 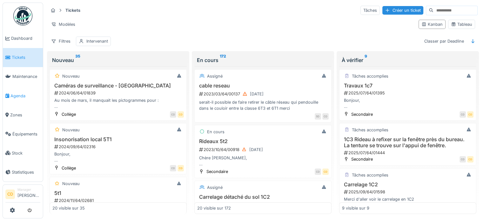 I want to click on a: Dashboard, so click(x=23, y=38).